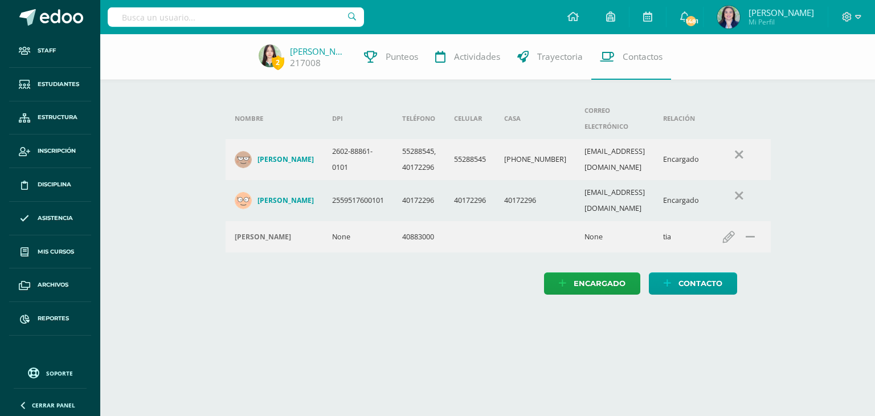 The image size is (875, 416). Describe the element at coordinates (419, 236) in the screenshot. I see `td: 40883000` at that location.